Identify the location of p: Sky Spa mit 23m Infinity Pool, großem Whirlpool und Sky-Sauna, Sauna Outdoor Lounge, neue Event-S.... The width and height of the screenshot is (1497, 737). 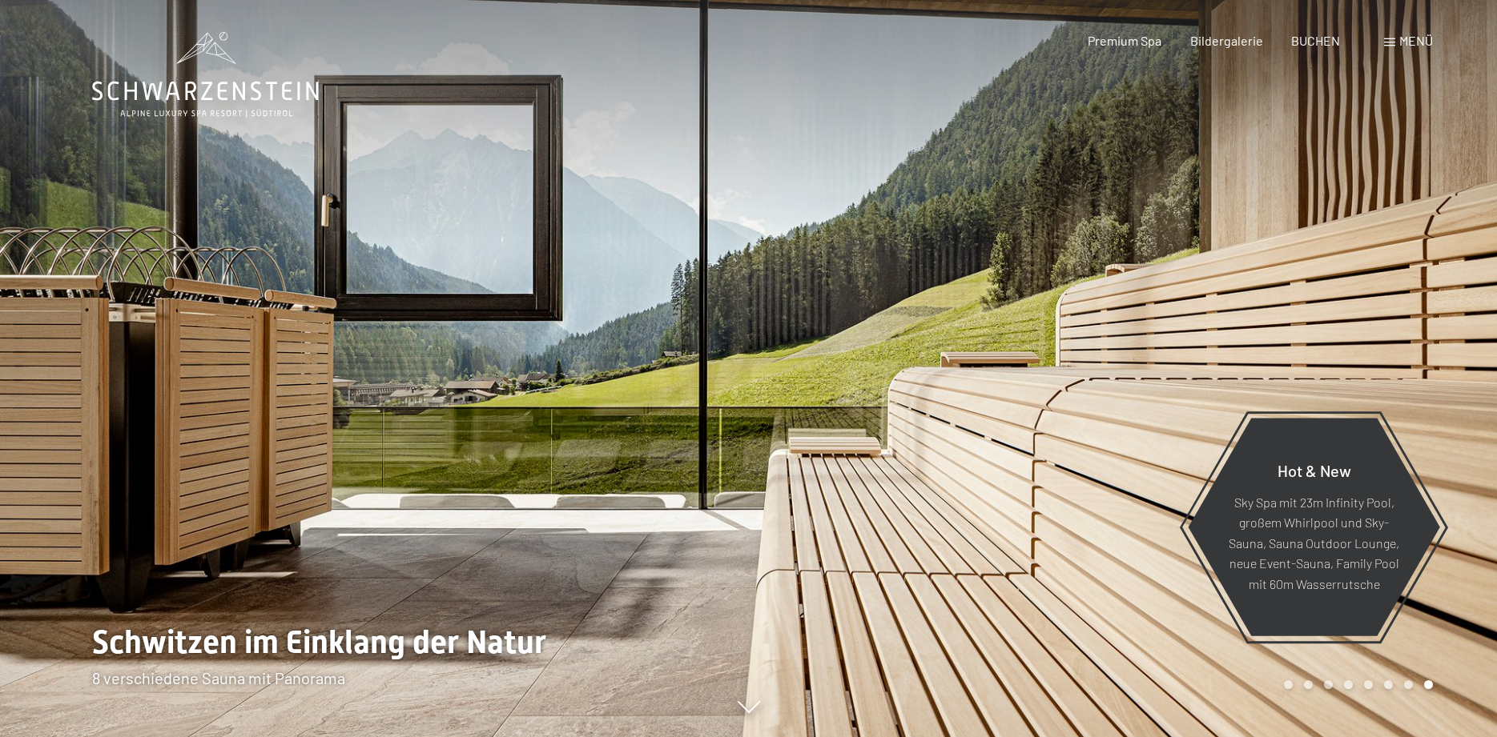
(1313, 543).